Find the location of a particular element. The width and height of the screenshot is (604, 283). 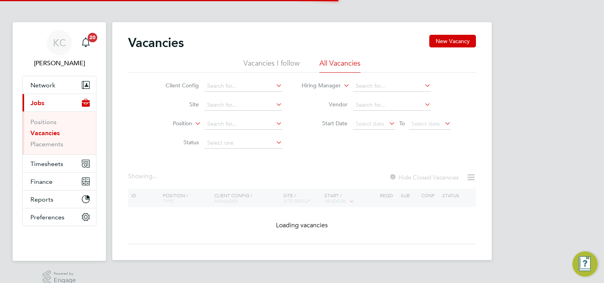

a: Vacancies is located at coordinates (45, 133).